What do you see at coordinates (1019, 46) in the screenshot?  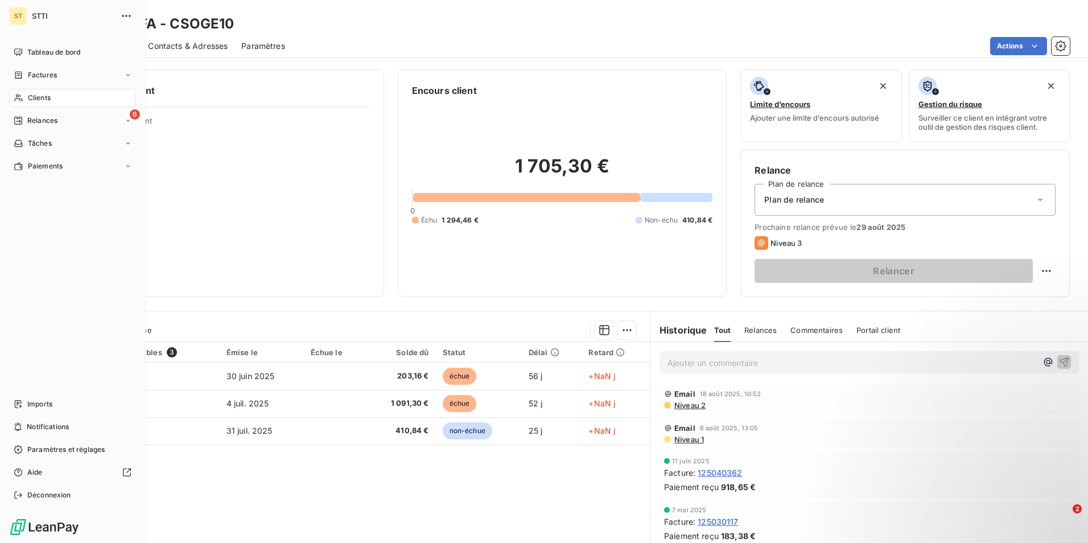 I see `button: Actions` at bounding box center [1019, 46].